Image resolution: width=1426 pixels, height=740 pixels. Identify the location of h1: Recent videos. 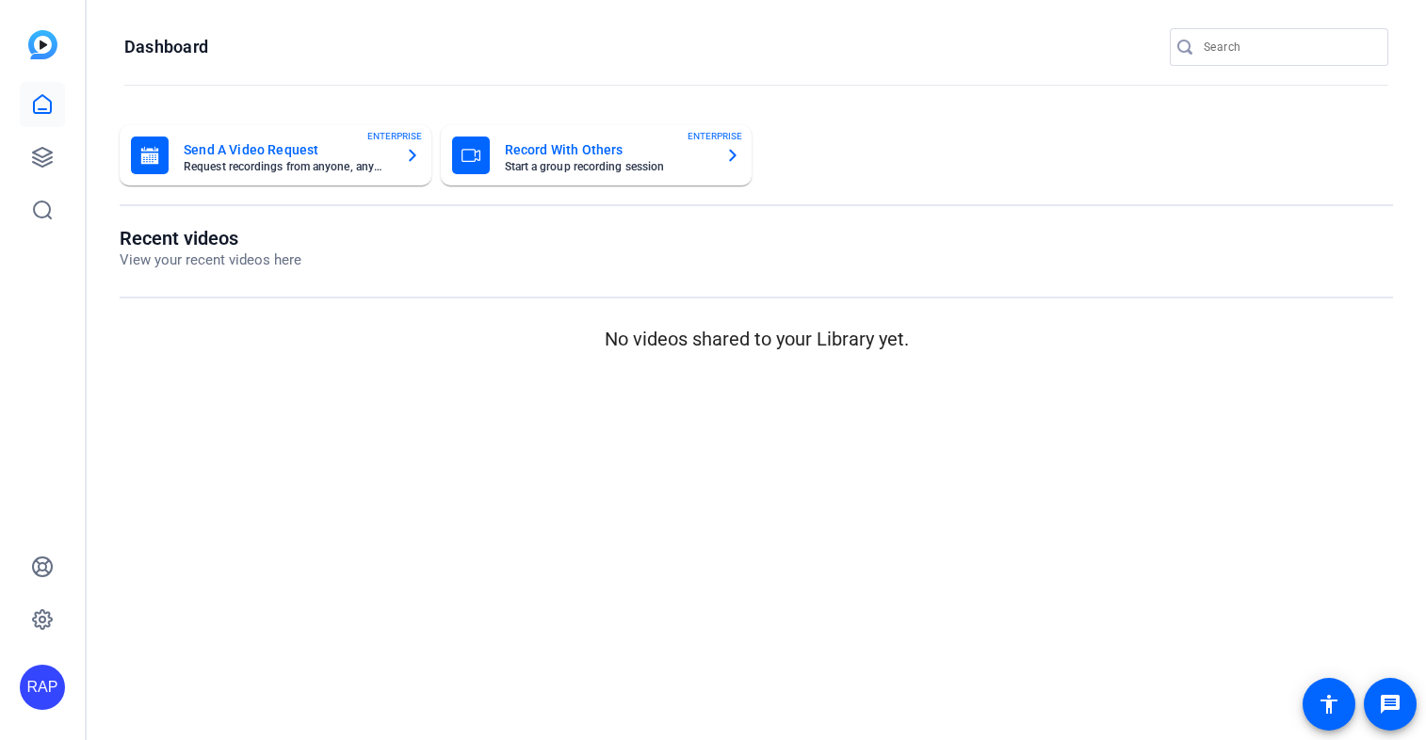
(210, 238).